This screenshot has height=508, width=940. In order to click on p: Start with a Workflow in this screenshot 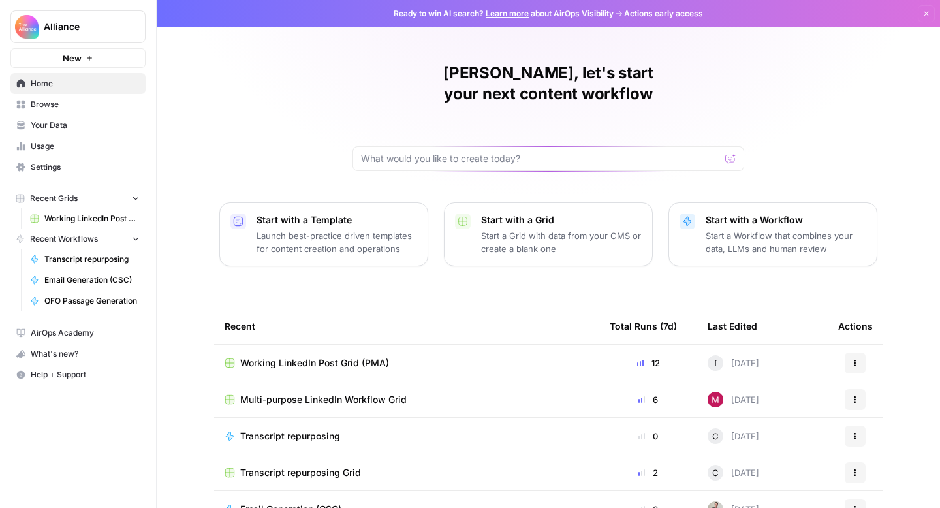, I will do `click(786, 220)`.